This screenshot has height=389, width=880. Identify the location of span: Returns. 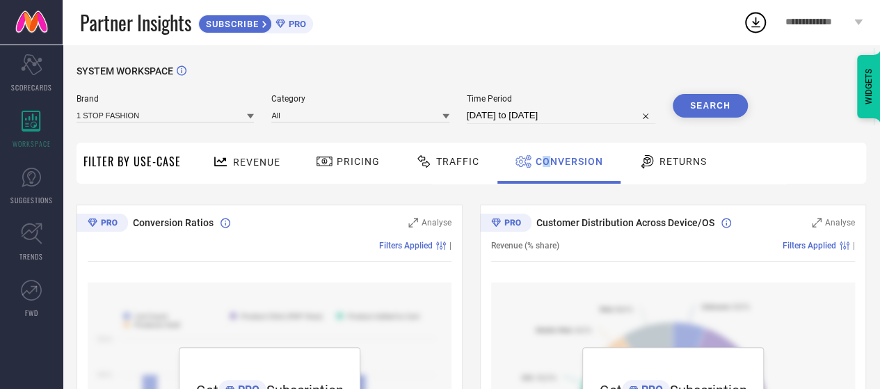
(683, 161).